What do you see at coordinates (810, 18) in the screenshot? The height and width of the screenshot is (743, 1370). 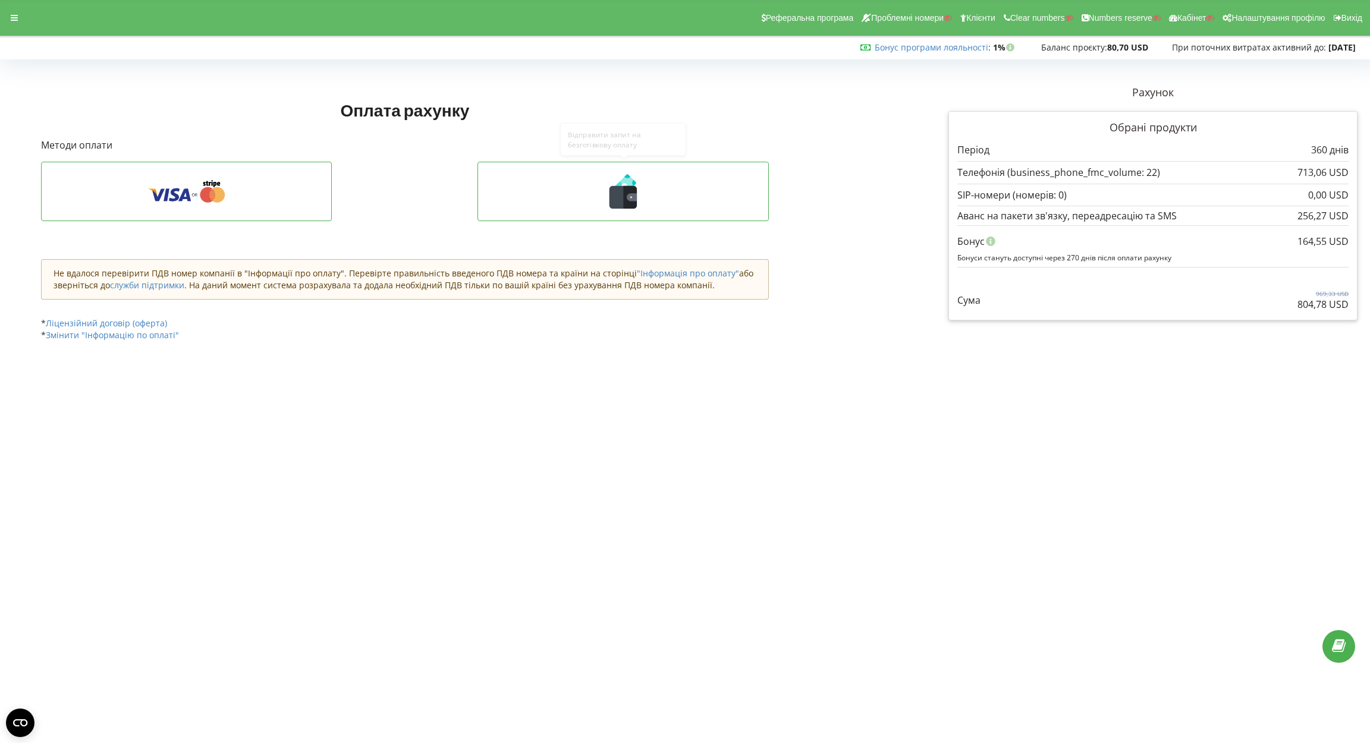 I see `span: Реферальна програма` at bounding box center [810, 18].